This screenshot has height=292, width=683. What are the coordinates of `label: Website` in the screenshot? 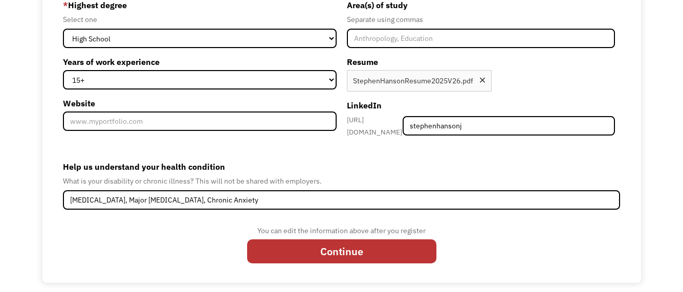 It's located at (200, 103).